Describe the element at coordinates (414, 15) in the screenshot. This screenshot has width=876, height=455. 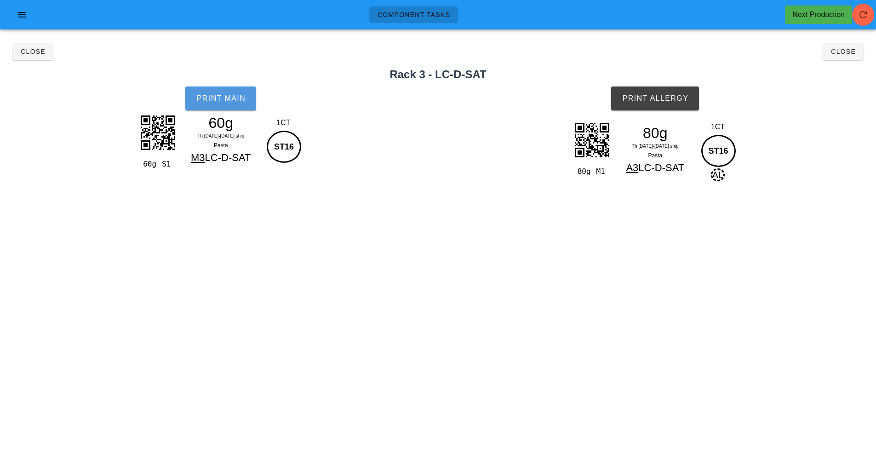
I see `span: Component Tasks` at that location.